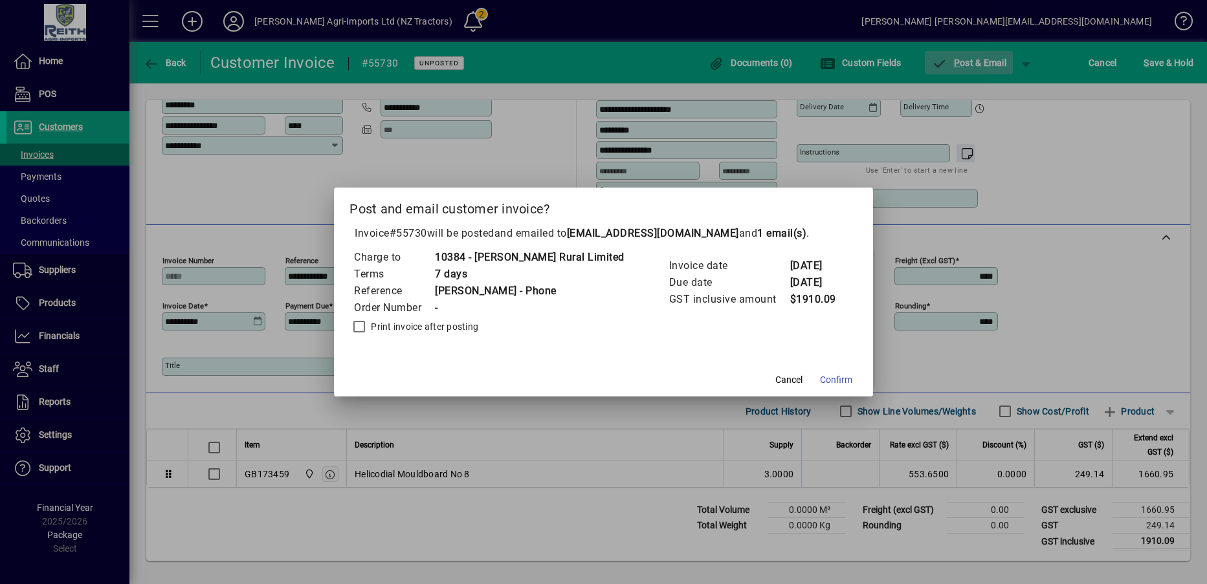 Image resolution: width=1207 pixels, height=584 pixels. I want to click on td: GST inclusive amount, so click(729, 300).